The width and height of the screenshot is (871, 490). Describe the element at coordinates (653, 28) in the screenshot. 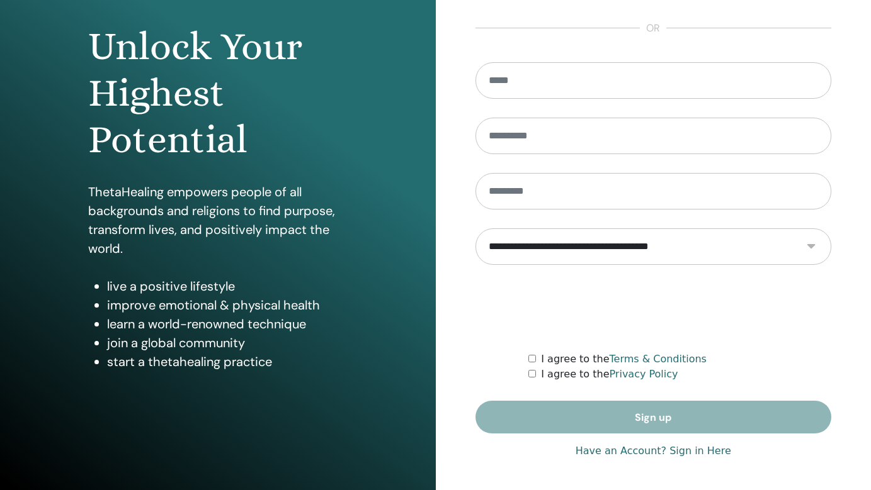

I see `span: or` at that location.